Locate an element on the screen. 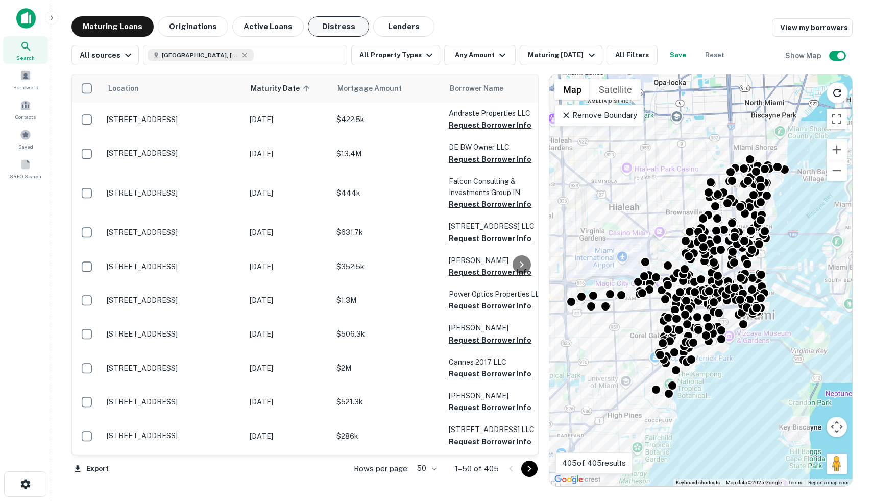 The height and width of the screenshot is (501, 873). p: Falcon Consulting & Investments Group IN is located at coordinates (500, 187).